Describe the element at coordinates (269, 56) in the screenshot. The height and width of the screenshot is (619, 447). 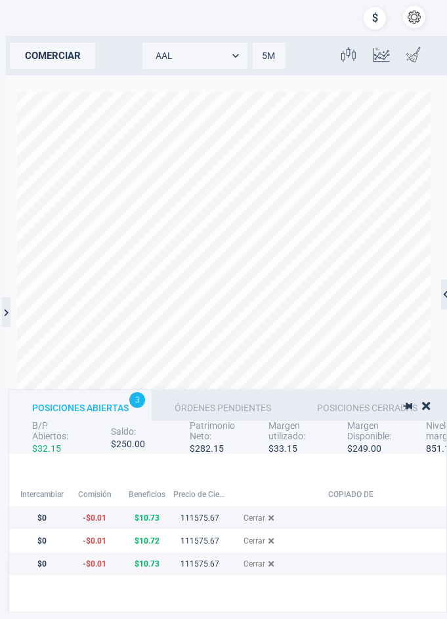
I see `div: 5M` at that location.